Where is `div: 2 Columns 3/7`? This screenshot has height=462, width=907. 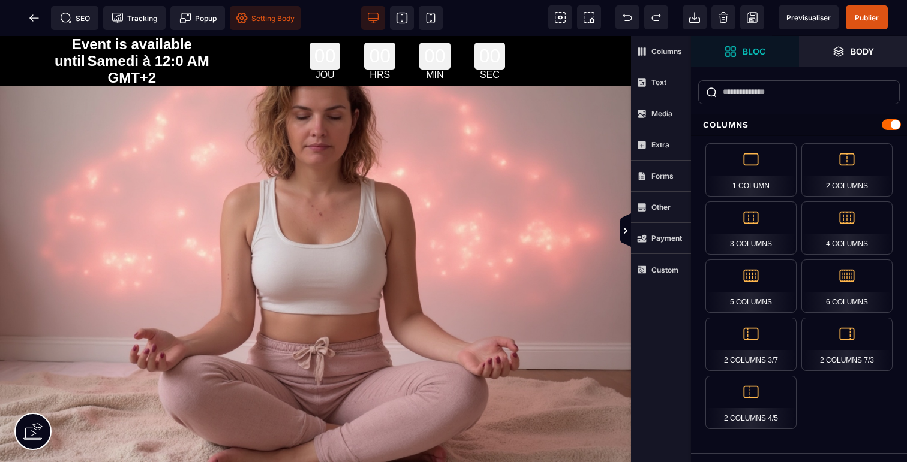
div: 2 Columns 3/7 is located at coordinates (751, 344).